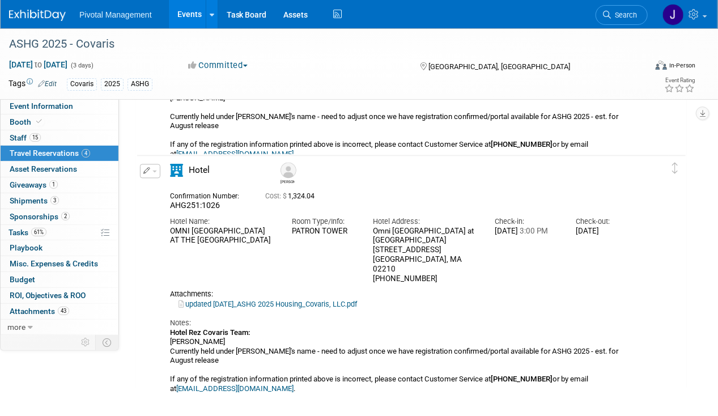  I want to click on div: PATRON TOWER, so click(324, 231).